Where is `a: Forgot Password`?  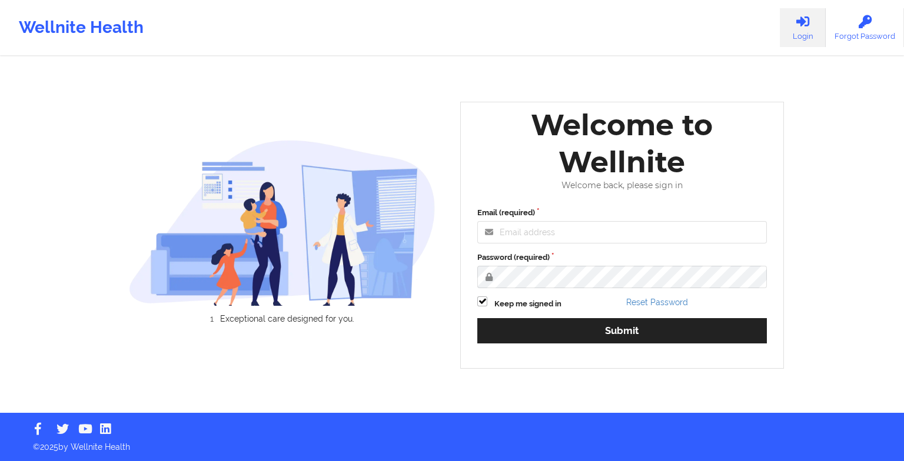
a: Forgot Password is located at coordinates (865, 28).